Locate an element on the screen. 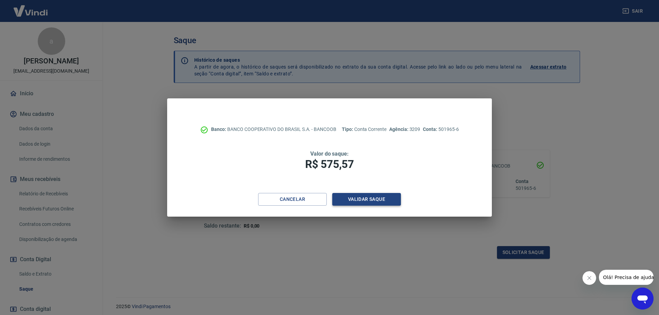 This screenshot has height=315, width=659. span: Conta: is located at coordinates (430, 129).